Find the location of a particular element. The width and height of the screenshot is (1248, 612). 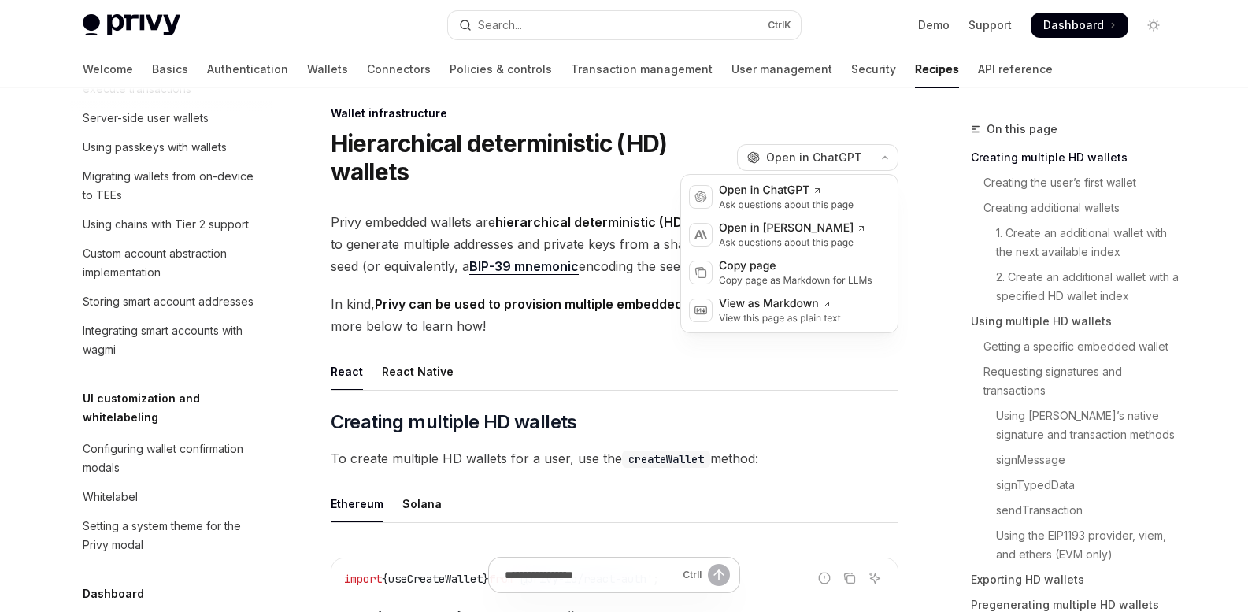

a: User management is located at coordinates (782, 69).